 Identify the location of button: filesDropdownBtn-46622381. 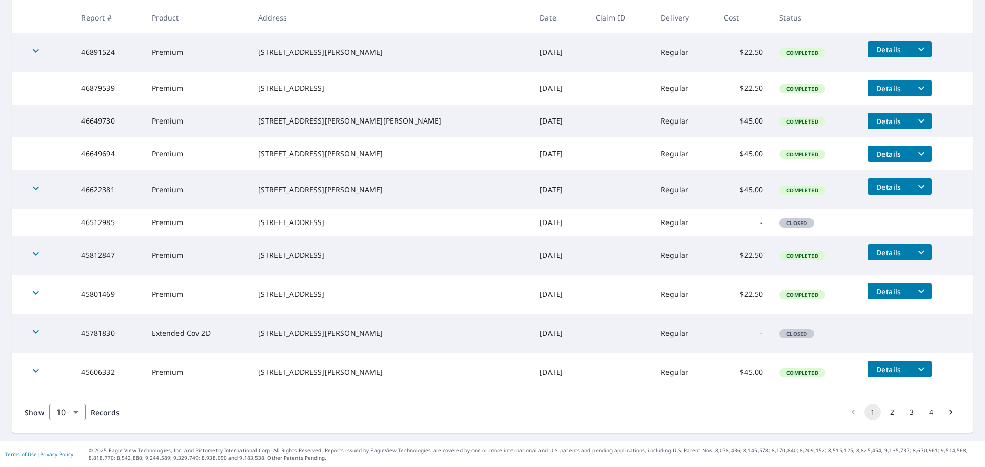
(921, 187).